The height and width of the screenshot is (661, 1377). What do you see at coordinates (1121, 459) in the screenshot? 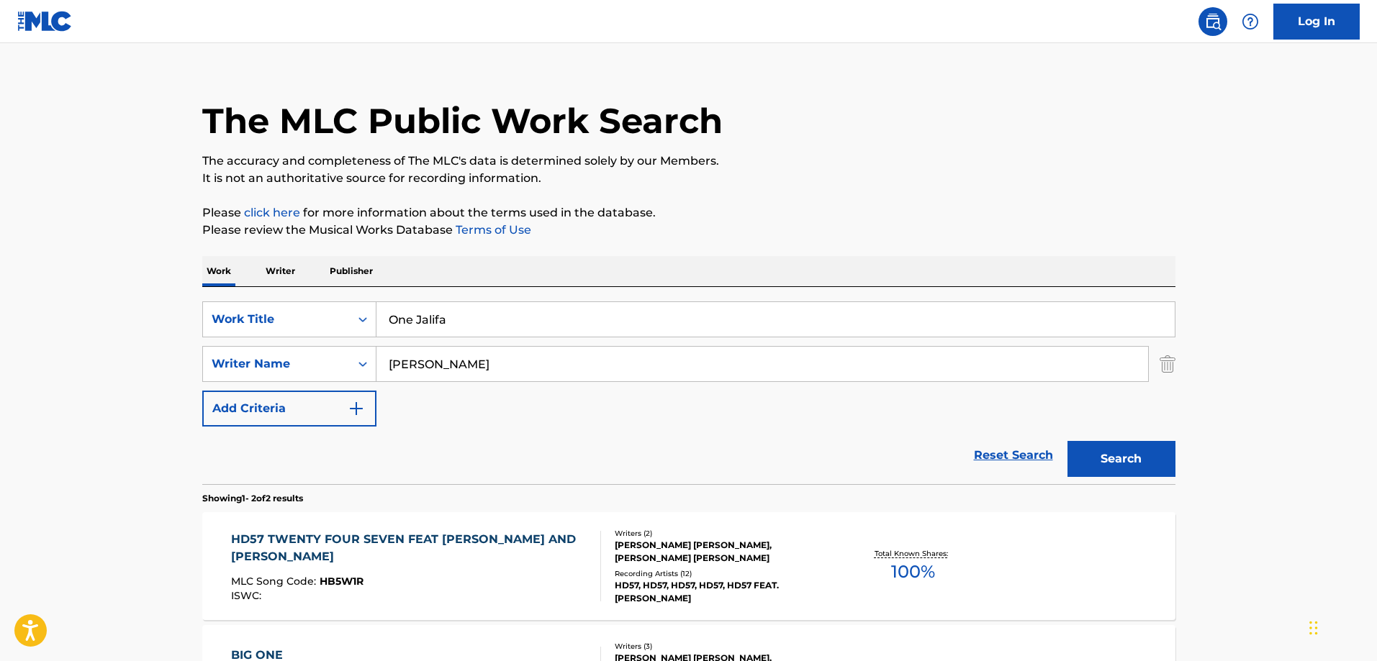
I see `button: Search` at bounding box center [1121, 459].